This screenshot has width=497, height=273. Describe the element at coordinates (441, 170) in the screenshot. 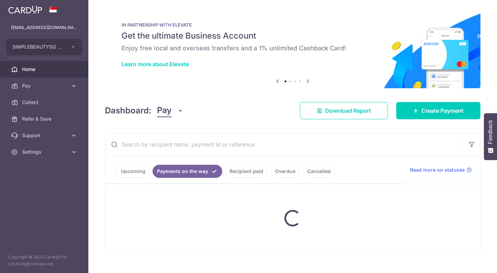

I see `a: Read more on statuses` at that location.